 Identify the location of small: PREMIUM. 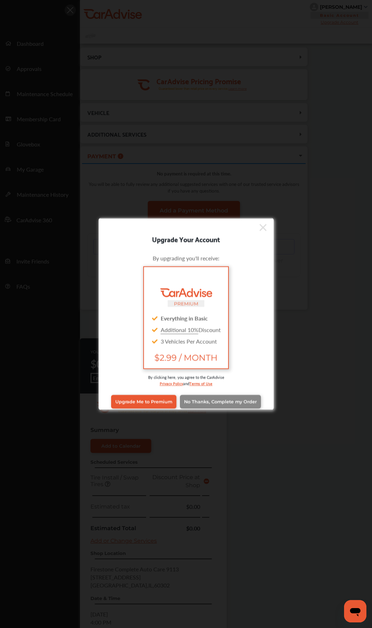
(186, 303).